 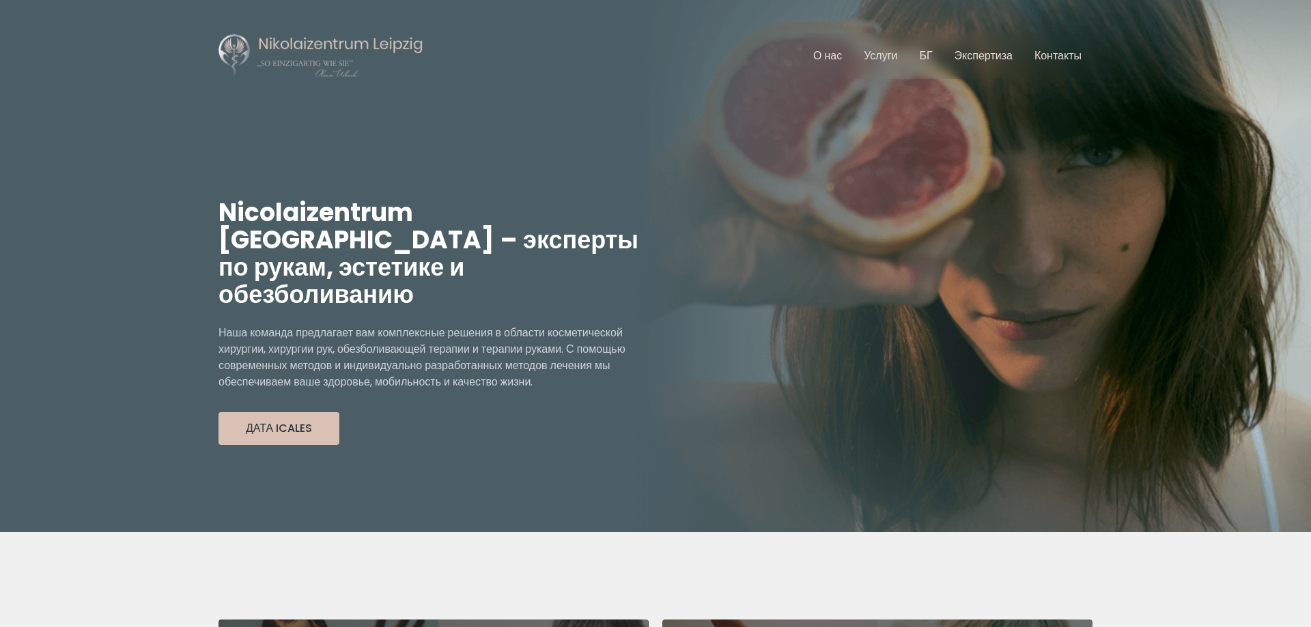 I want to click on a: О нас, so click(x=827, y=55).